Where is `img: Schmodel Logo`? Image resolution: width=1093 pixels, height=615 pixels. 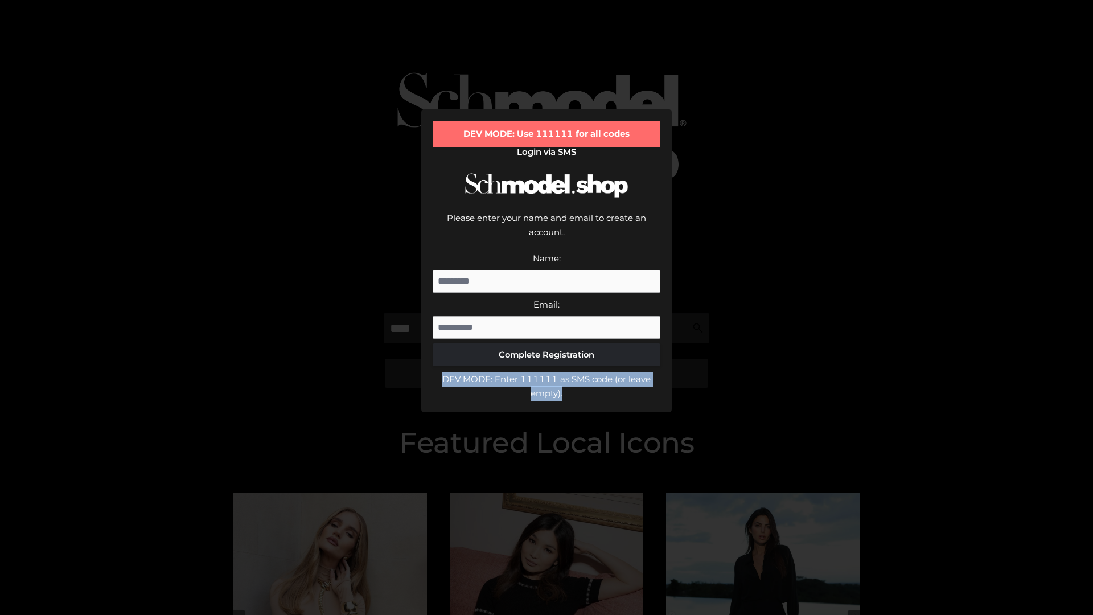 img: Schmodel Logo is located at coordinates (546, 185).